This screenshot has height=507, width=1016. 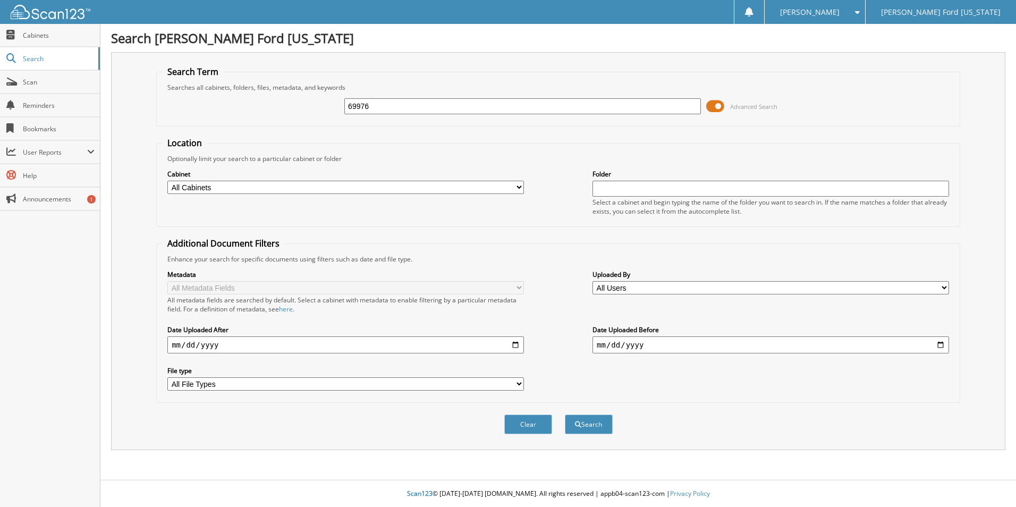 I want to click on span: Help, so click(x=58, y=175).